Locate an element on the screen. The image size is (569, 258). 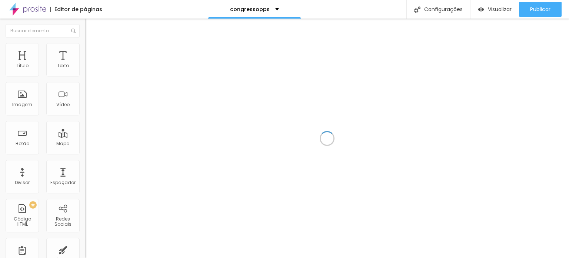
div: Texto is located at coordinates (63, 66).